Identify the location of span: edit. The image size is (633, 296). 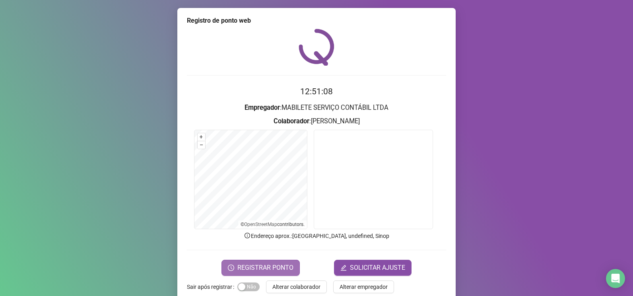
(344, 268).